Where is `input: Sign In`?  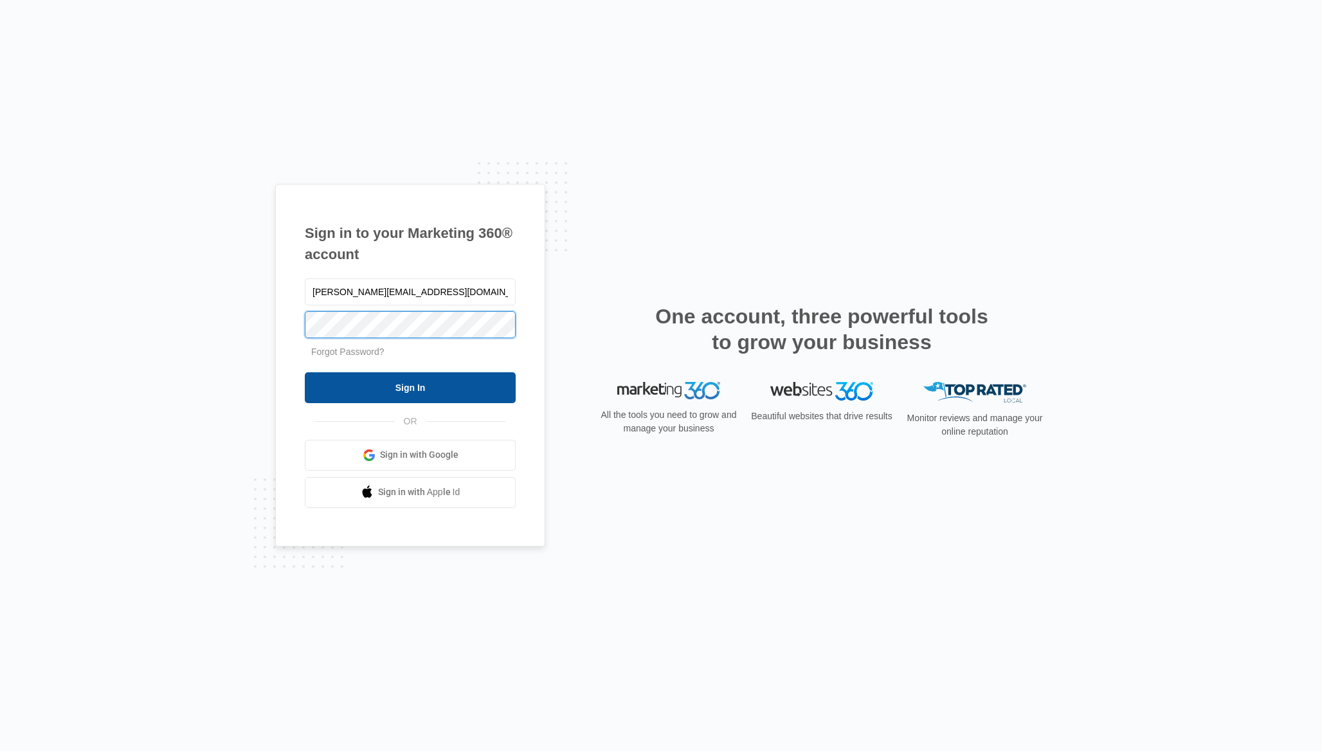
input: Sign In is located at coordinates (410, 388).